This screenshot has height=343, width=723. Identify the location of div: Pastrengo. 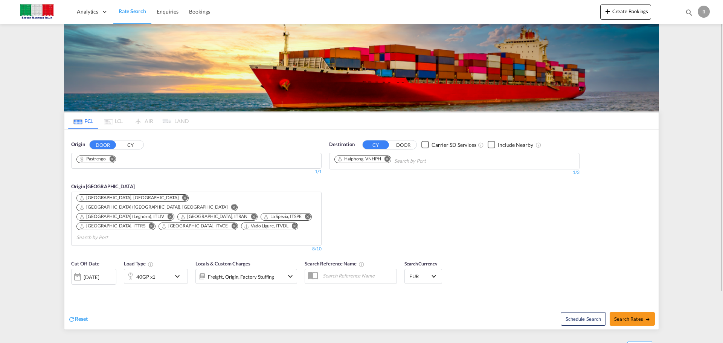
(92, 159).